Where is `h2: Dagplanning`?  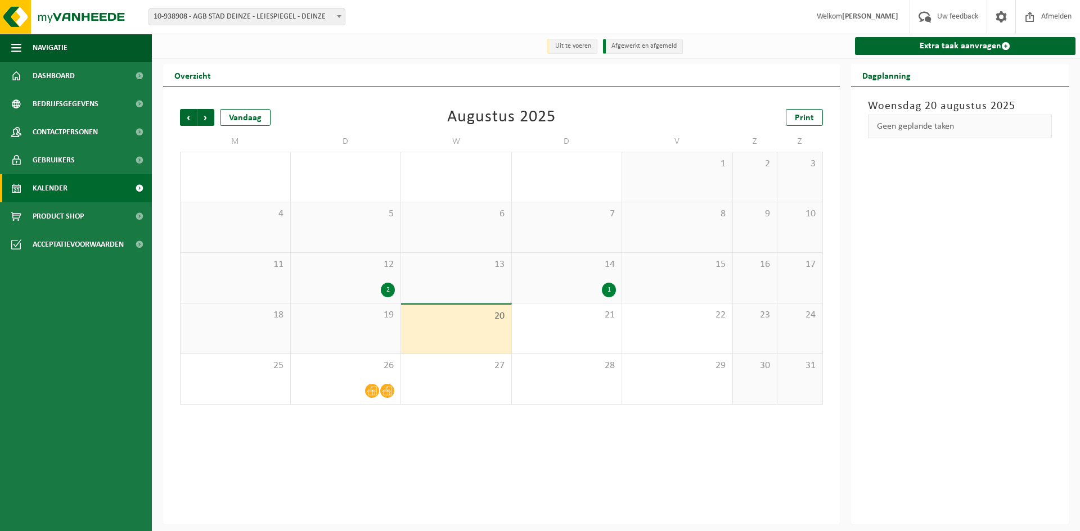 h2: Dagplanning is located at coordinates (886, 75).